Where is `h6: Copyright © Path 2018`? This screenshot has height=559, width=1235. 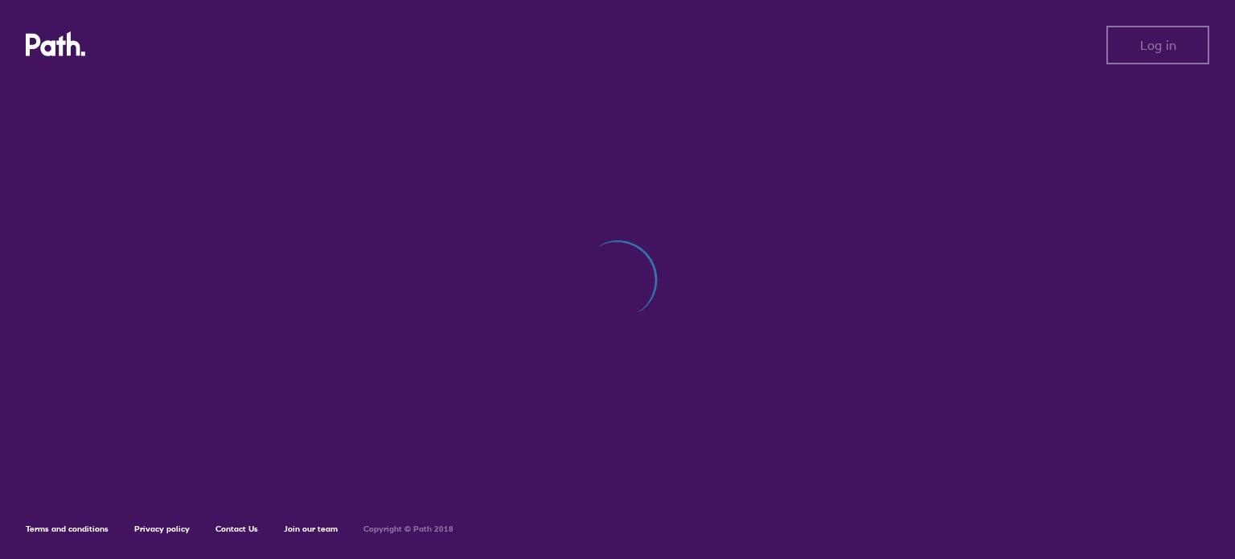 h6: Copyright © Path 2018 is located at coordinates (408, 529).